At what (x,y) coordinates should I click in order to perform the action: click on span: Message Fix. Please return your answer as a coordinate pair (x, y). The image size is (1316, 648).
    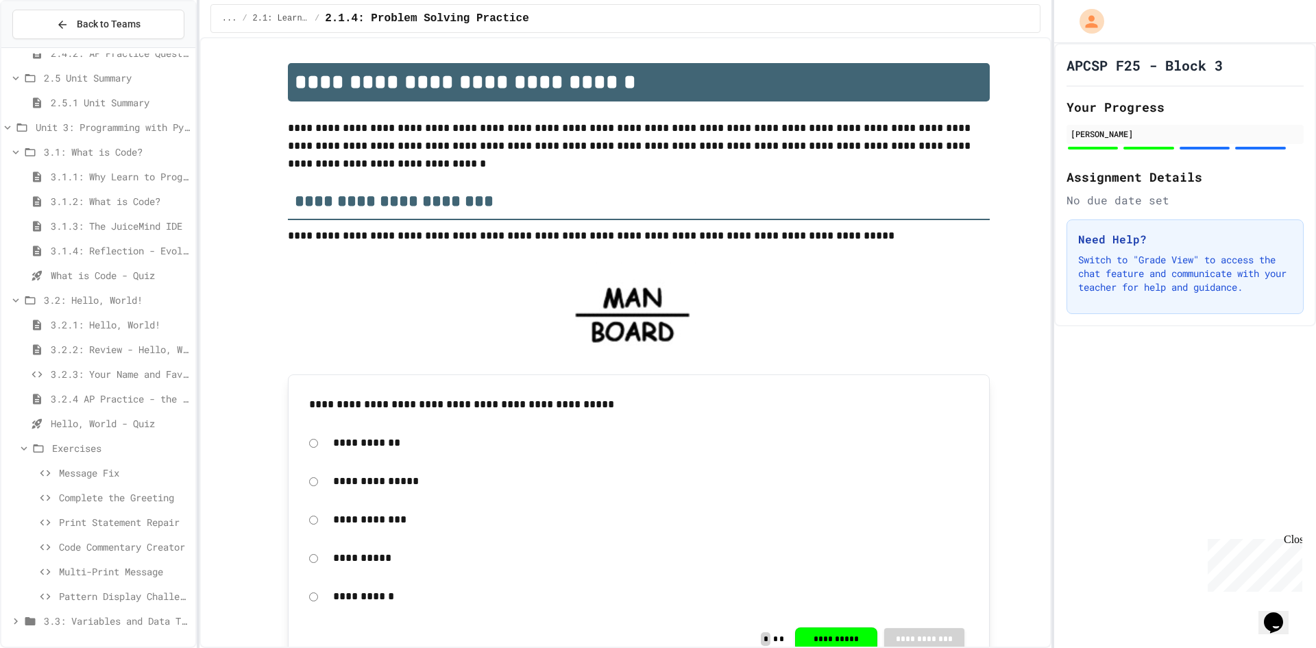
    Looking at the image, I should click on (124, 472).